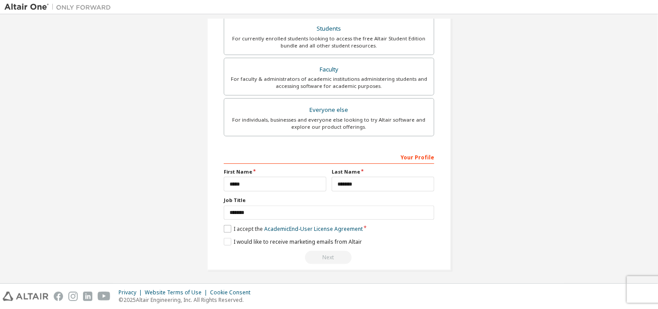 Image resolution: width=658 pixels, height=309 pixels. Describe the element at coordinates (58, 296) in the screenshot. I see `img: facebook.svg` at that location.